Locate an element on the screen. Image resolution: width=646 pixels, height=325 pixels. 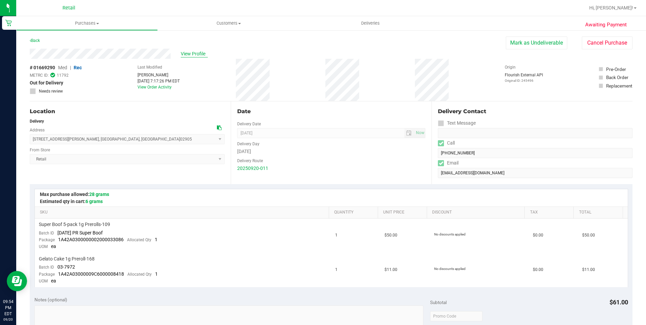
span: Med is located at coordinates (63, 68).